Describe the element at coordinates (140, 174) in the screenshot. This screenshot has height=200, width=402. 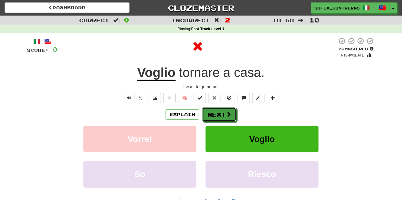
I see `span: So` at that location.